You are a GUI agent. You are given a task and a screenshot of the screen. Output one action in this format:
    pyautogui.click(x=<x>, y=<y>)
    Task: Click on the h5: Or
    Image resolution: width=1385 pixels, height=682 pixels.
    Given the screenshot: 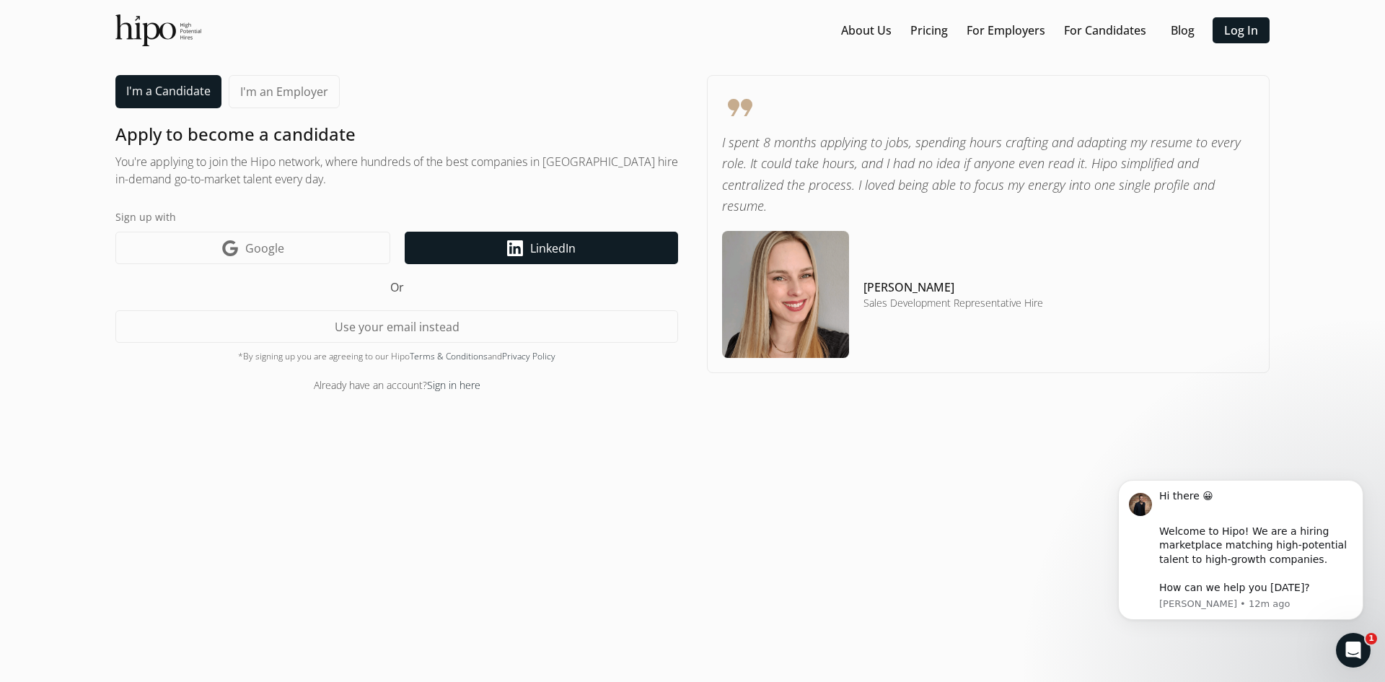 What is the action you would take?
    pyautogui.click(x=397, y=287)
    